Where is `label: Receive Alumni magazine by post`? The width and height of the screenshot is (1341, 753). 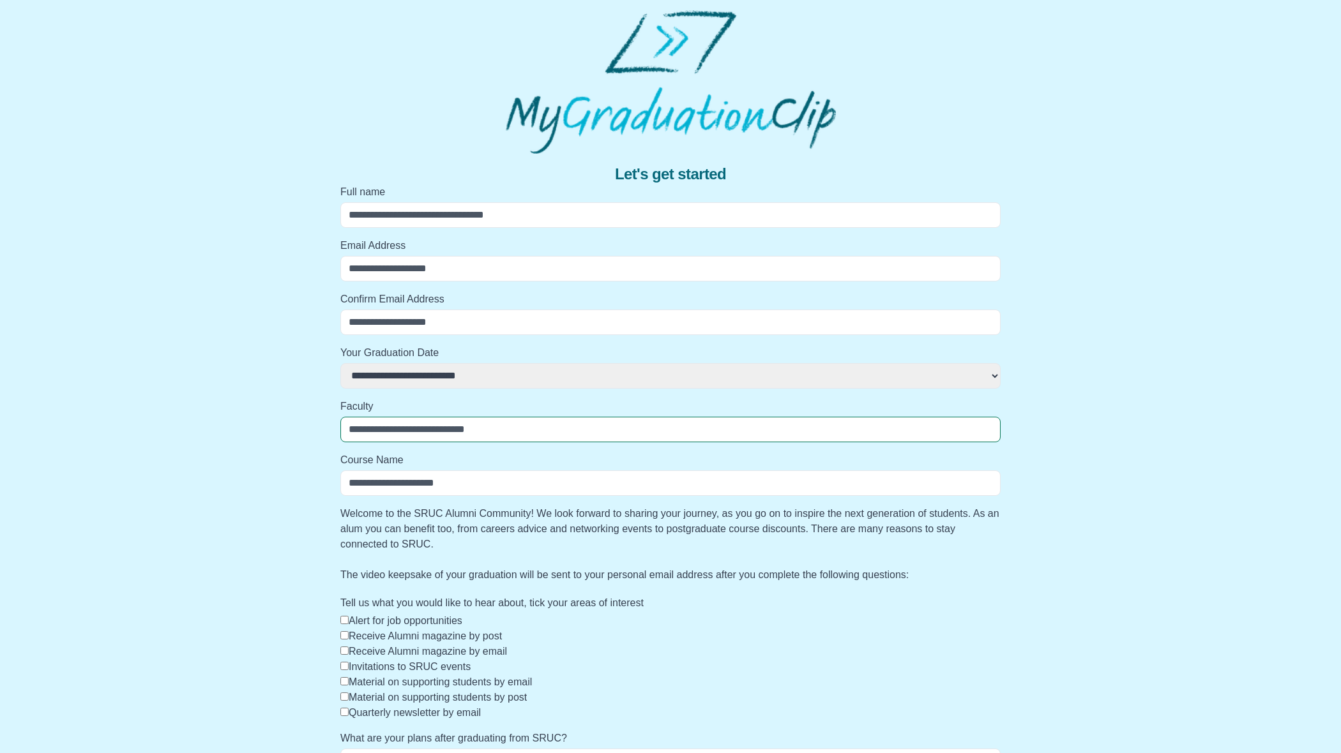
label: Receive Alumni magazine by post is located at coordinates (425, 636).